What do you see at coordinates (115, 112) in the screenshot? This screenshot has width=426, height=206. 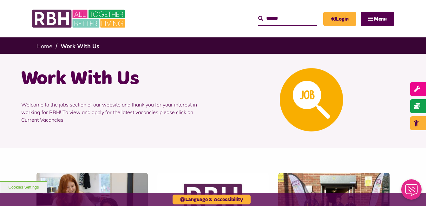 I see `p: Welcome to the jobs section of our website and thank you for your interest in working for RBH! To...` at bounding box center [115, 112].